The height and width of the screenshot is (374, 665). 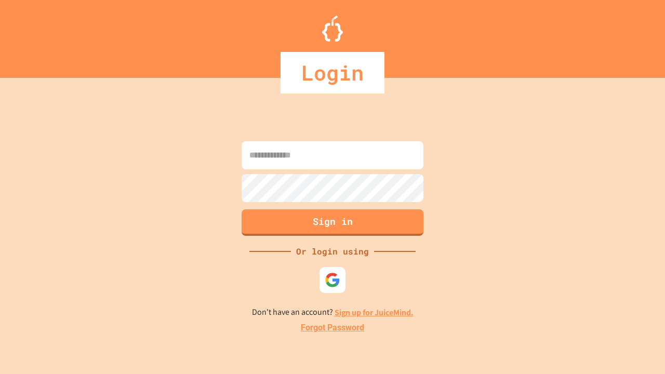 What do you see at coordinates (333, 312) in the screenshot?
I see `p: Don't have an account?` at bounding box center [333, 312].